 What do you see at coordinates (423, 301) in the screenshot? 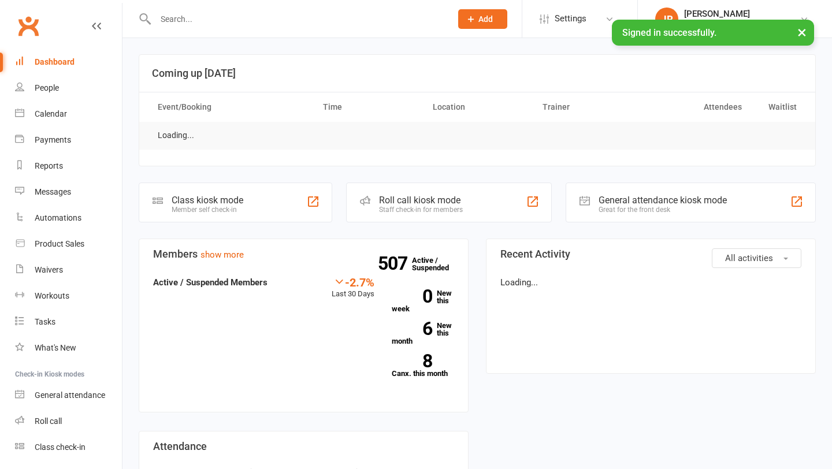
I see `a: 0New this week` at bounding box center [423, 301].